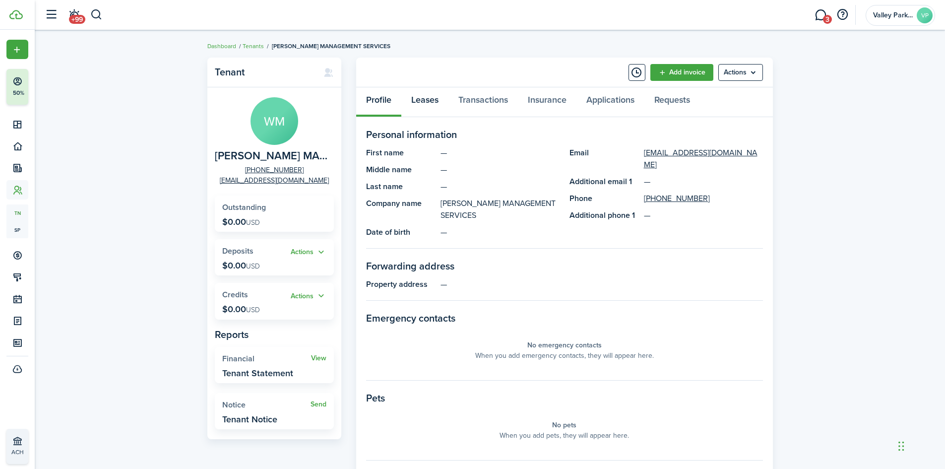 Image resolution: width=945 pixels, height=469 pixels. What do you see at coordinates (74, 15) in the screenshot?
I see `a: Notifications` at bounding box center [74, 15].